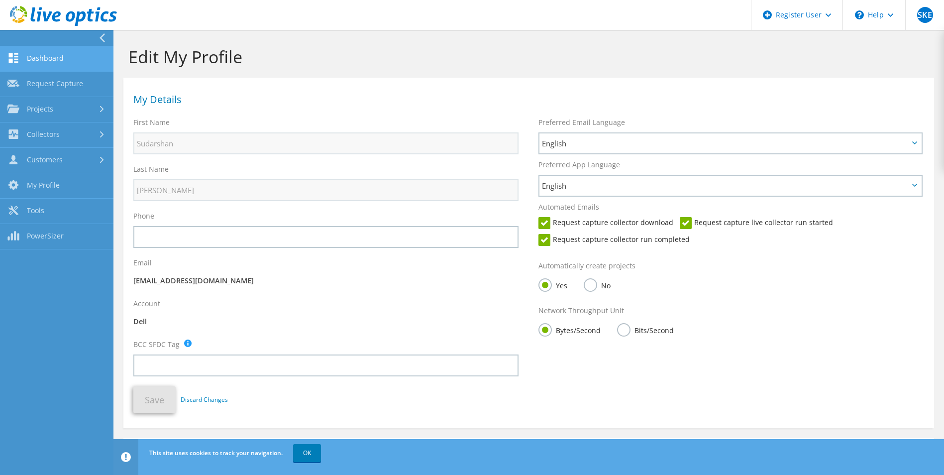 The width and height of the screenshot is (944, 475). Describe the element at coordinates (569, 329) in the screenshot. I see `label: Bytes/Second` at that location.